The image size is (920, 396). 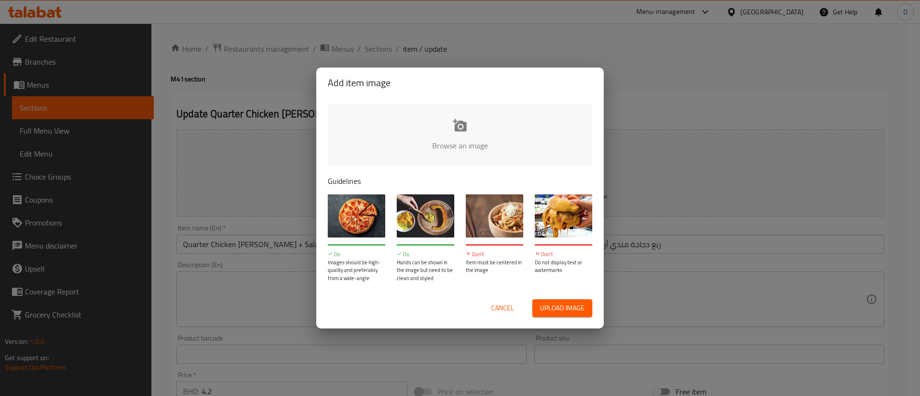 I want to click on p: Do not display text or watermarks, so click(x=563, y=266).